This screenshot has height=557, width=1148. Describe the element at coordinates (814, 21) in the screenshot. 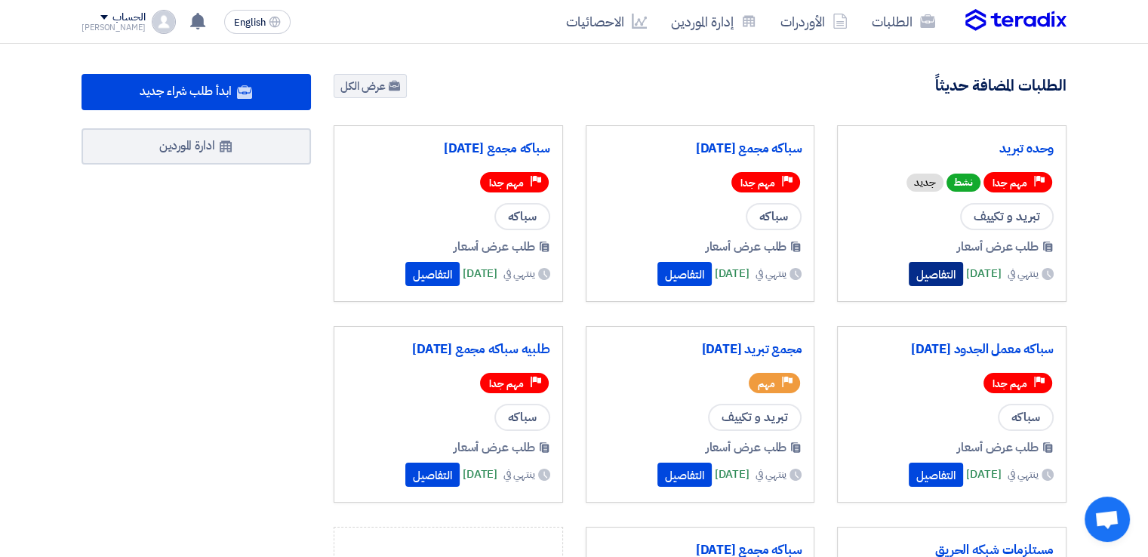

I see `a: الأوردرات` at that location.